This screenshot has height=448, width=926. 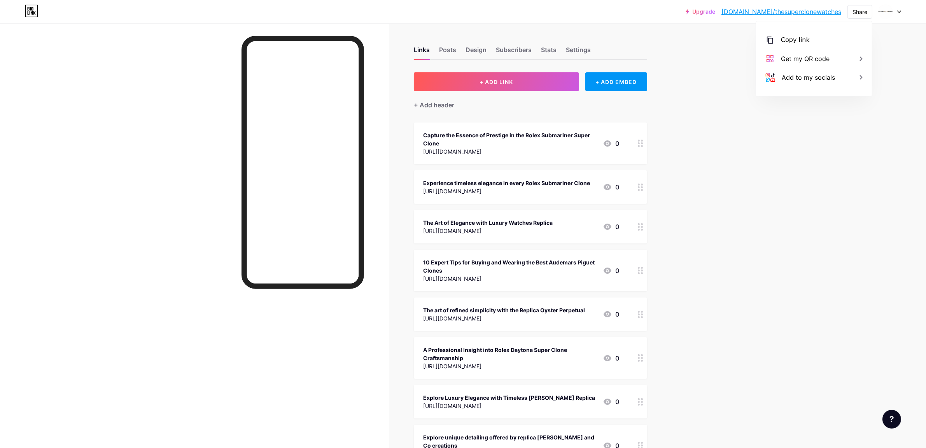 I want to click on span: + ADD LINK, so click(x=496, y=82).